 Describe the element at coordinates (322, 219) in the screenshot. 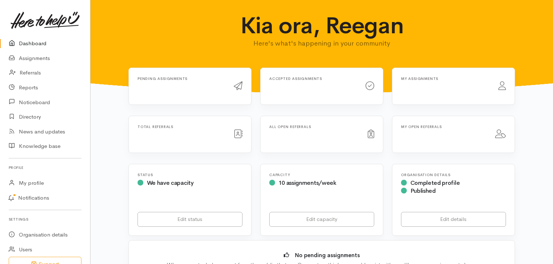

I see `a: Edit capacity` at that location.